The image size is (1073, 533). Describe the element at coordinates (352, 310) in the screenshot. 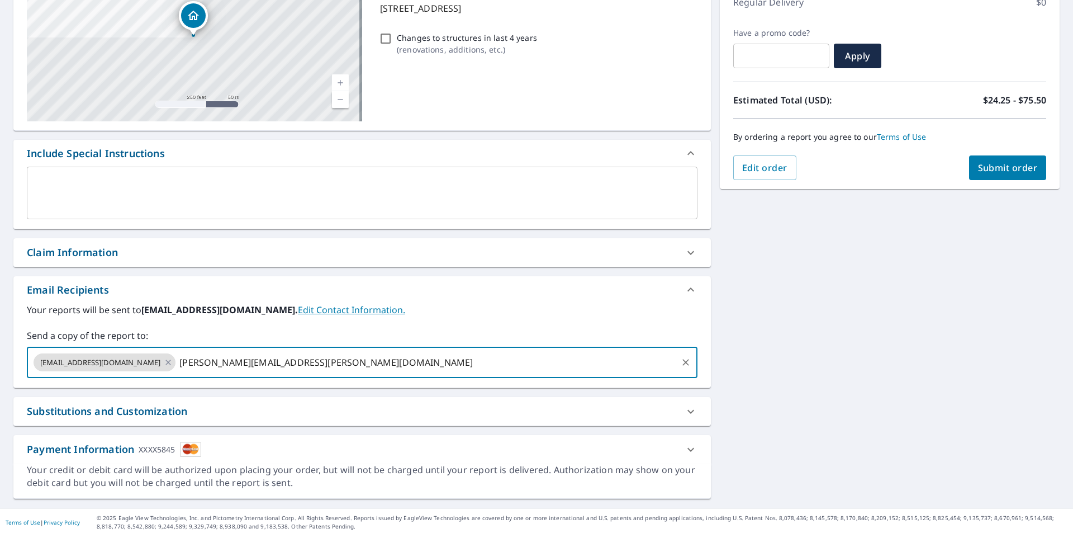

I see `a: EditContactInfo` at that location.